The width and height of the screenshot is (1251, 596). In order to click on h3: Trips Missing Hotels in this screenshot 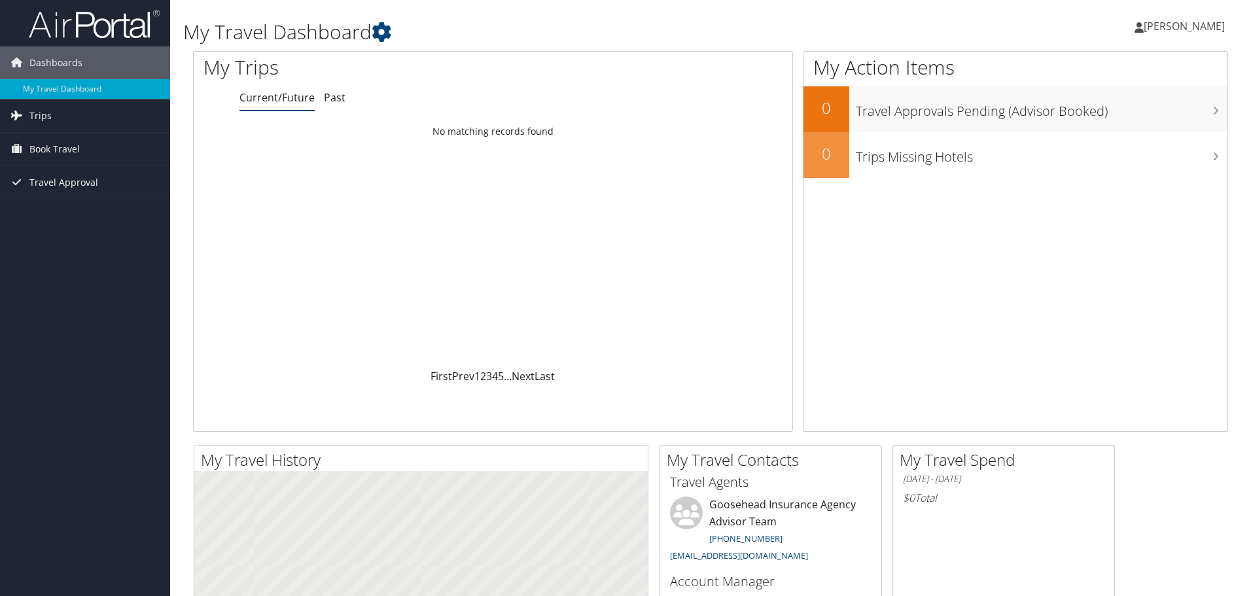, I will do `click(1041, 154)`.